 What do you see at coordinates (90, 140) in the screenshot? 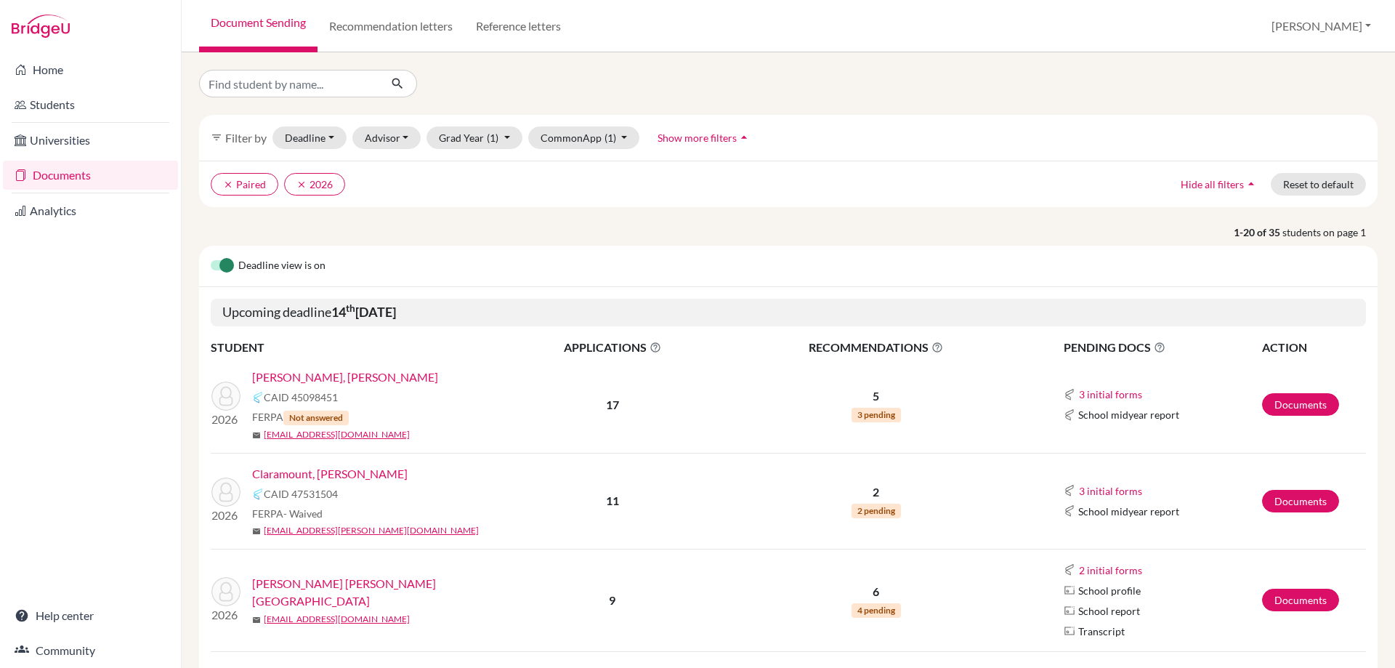
I see `a: Universities` at bounding box center [90, 140].